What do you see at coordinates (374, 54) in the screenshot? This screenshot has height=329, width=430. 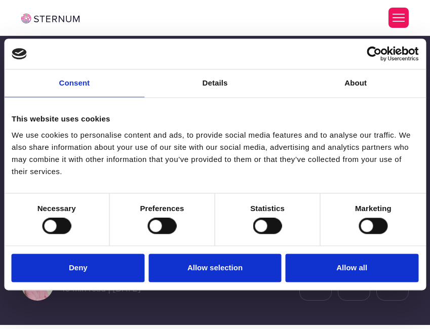 I see `a: Usercentrics Cookiebot - opens in a new window` at bounding box center [374, 54].